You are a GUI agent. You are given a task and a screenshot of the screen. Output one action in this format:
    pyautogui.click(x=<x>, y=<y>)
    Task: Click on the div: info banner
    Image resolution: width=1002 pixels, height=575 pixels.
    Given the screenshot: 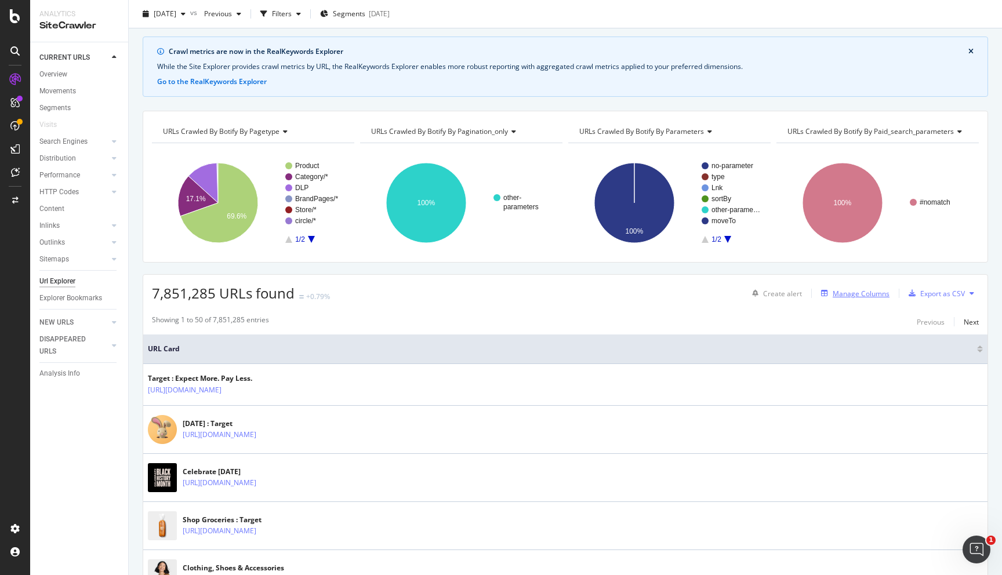 What is the action you would take?
    pyautogui.click(x=565, y=67)
    